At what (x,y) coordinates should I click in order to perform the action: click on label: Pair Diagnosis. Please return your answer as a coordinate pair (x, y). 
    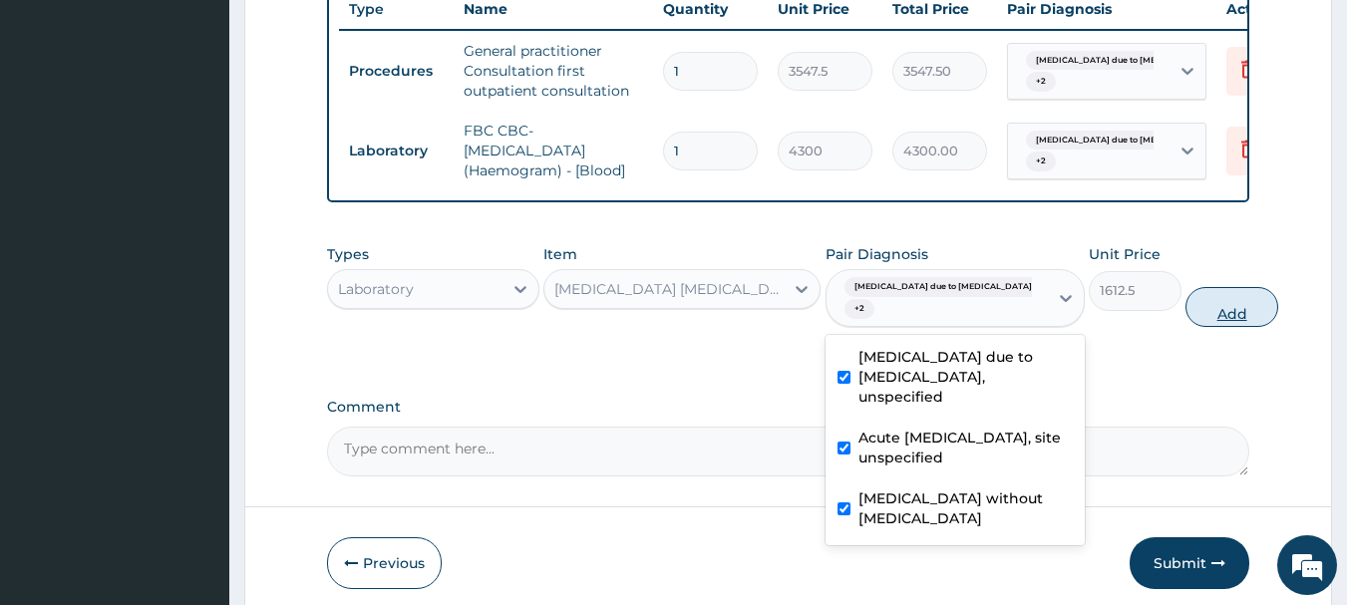
    Looking at the image, I should click on (877, 254).